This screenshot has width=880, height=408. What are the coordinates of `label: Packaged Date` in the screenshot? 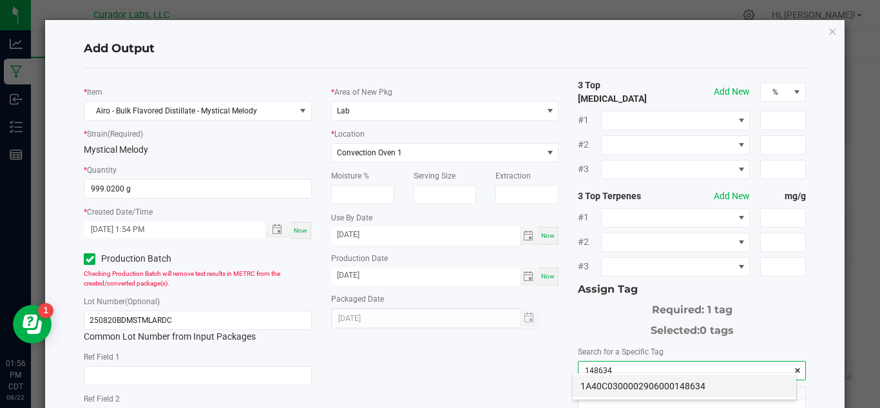 It's located at (358, 299).